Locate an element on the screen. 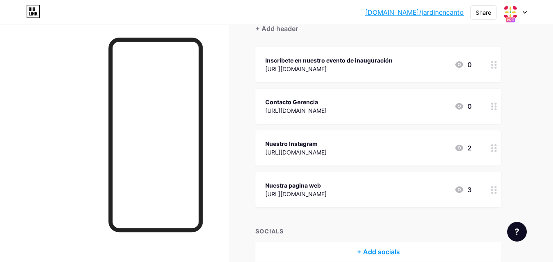  div: Nuestra pagina web is located at coordinates (296, 185).